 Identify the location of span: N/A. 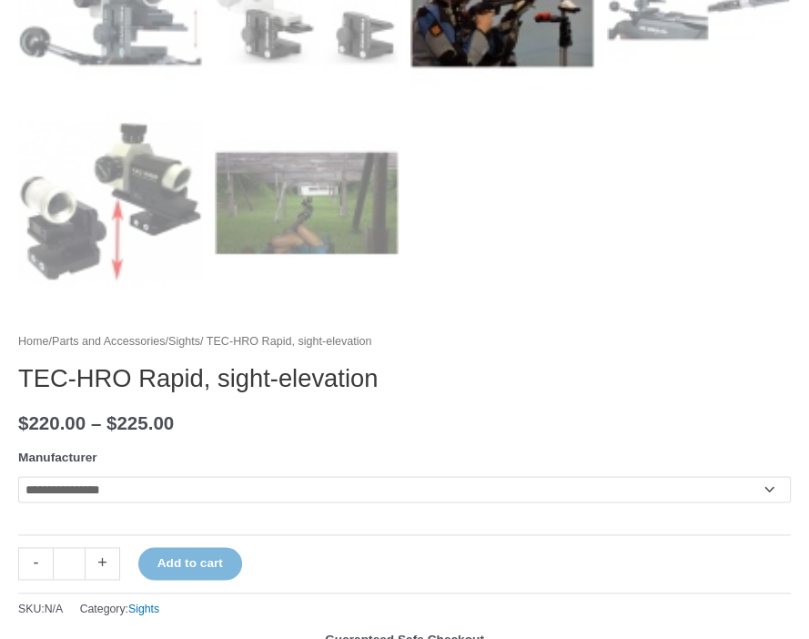
(54, 609).